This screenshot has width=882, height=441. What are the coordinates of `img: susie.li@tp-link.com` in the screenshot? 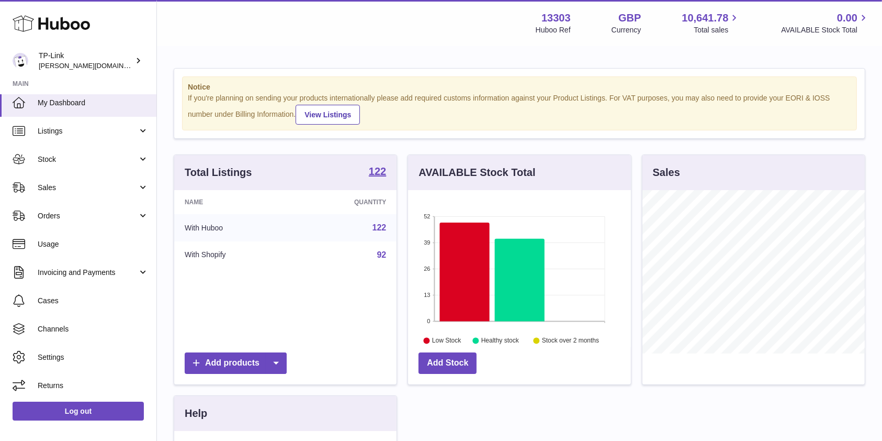 It's located at (20, 61).